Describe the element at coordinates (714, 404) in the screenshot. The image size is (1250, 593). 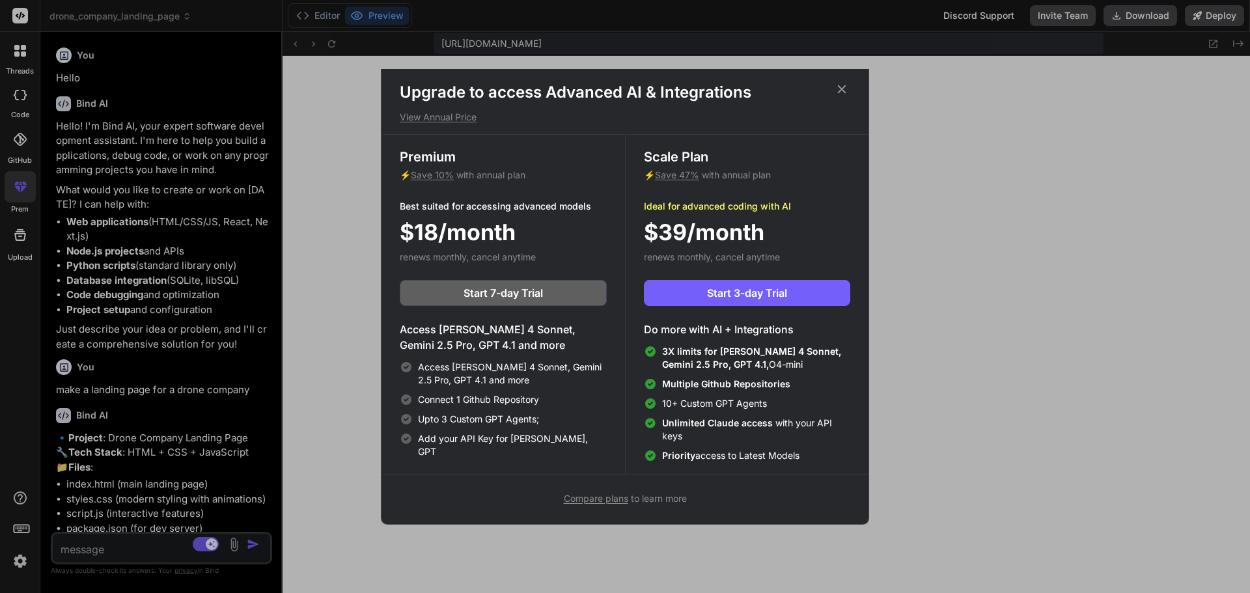
I see `span: 10+ Custom GPT Agents` at that location.